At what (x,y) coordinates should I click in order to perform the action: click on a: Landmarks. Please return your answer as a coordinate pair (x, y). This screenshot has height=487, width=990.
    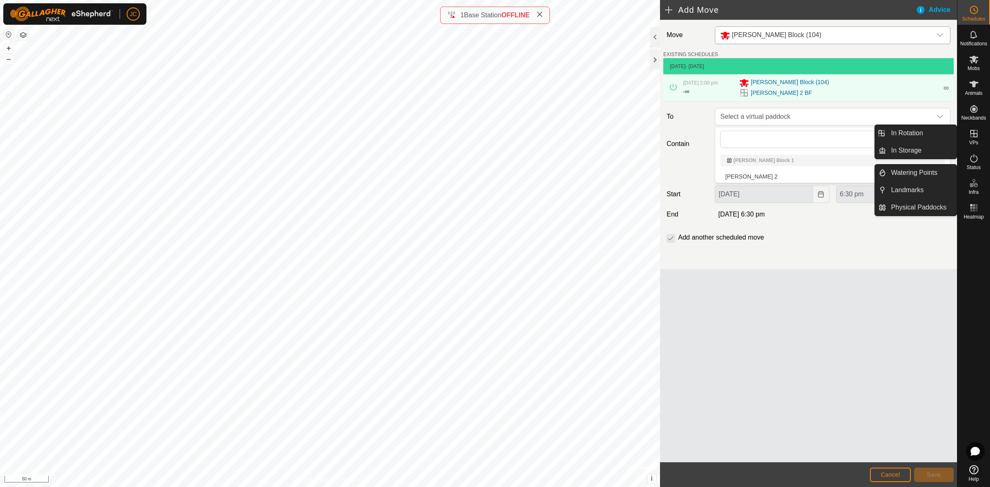
    Looking at the image, I should click on (921, 190).